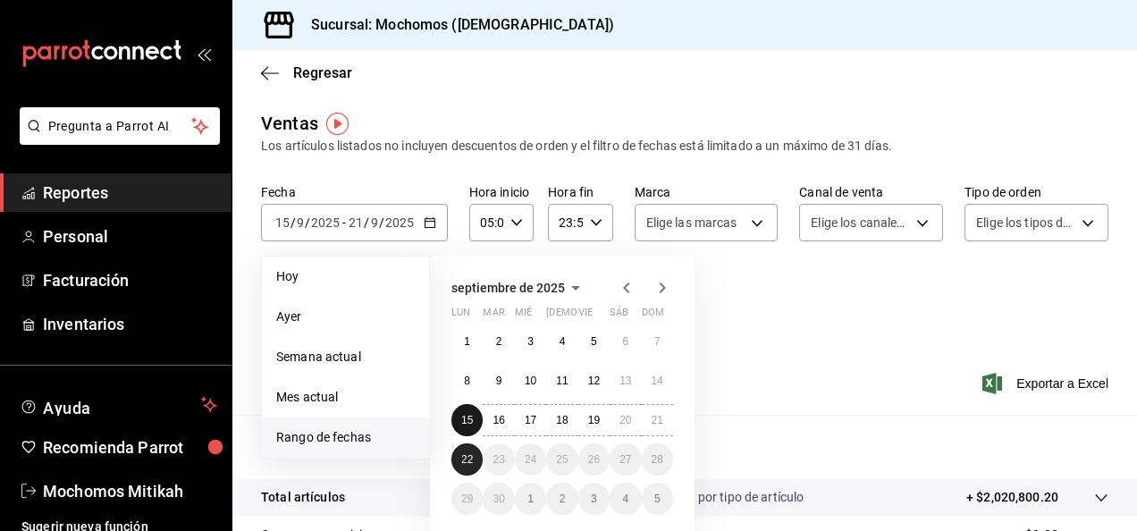  What do you see at coordinates (130, 236) in the screenshot?
I see `span: Personal` at bounding box center [130, 236].